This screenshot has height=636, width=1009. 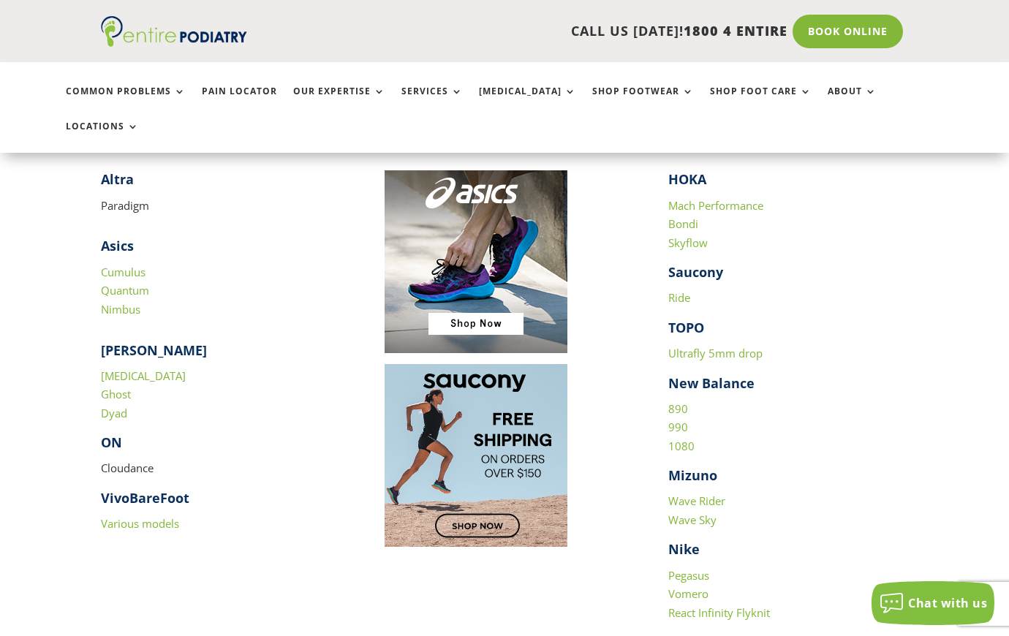 I want to click on p: Paradigm, so click(x=221, y=206).